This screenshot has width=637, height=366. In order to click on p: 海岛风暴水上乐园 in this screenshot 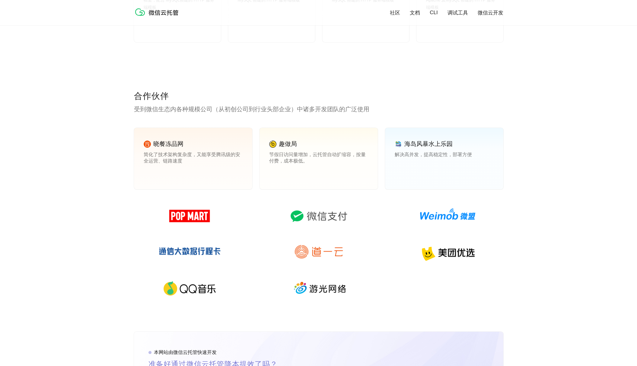, I will do `click(428, 144)`.